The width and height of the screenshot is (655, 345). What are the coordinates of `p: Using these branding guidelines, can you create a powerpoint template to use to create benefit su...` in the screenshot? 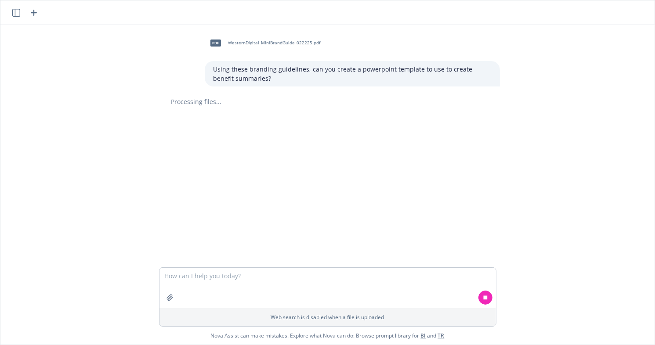 It's located at (352, 74).